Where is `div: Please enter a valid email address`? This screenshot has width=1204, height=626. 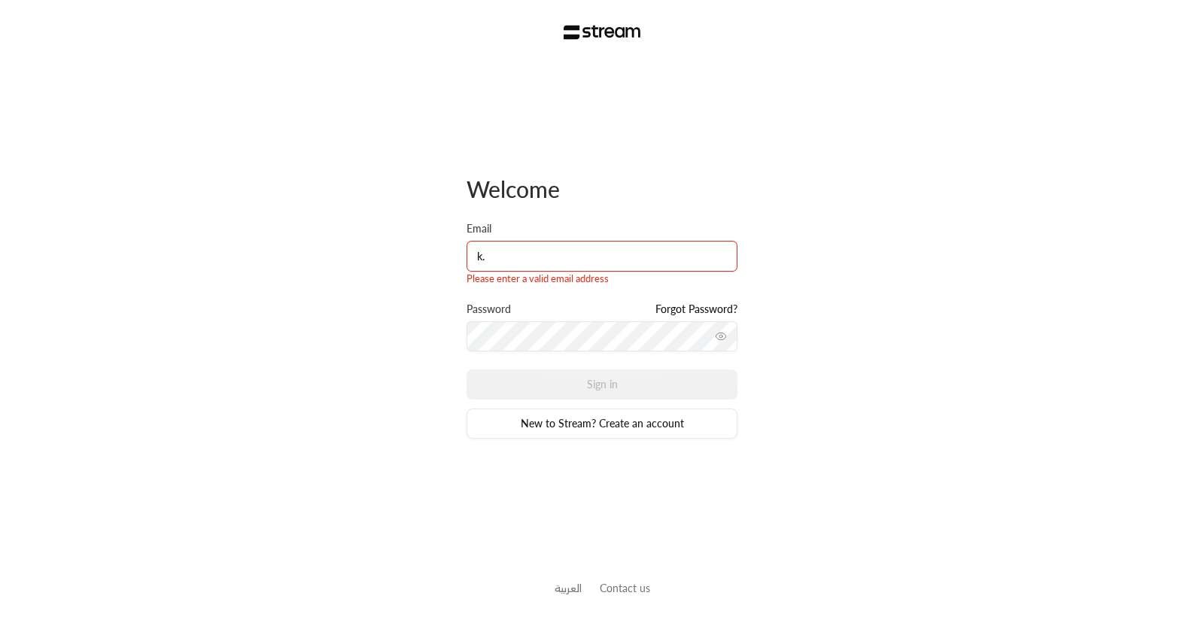
div: Please enter a valid email address is located at coordinates (602, 279).